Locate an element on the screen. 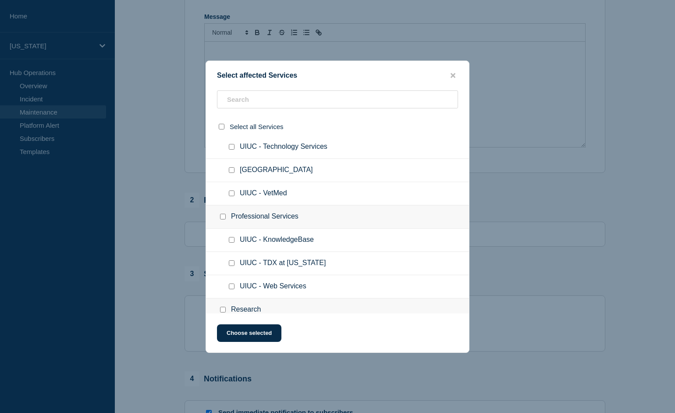  div: Research is located at coordinates (338, 309).